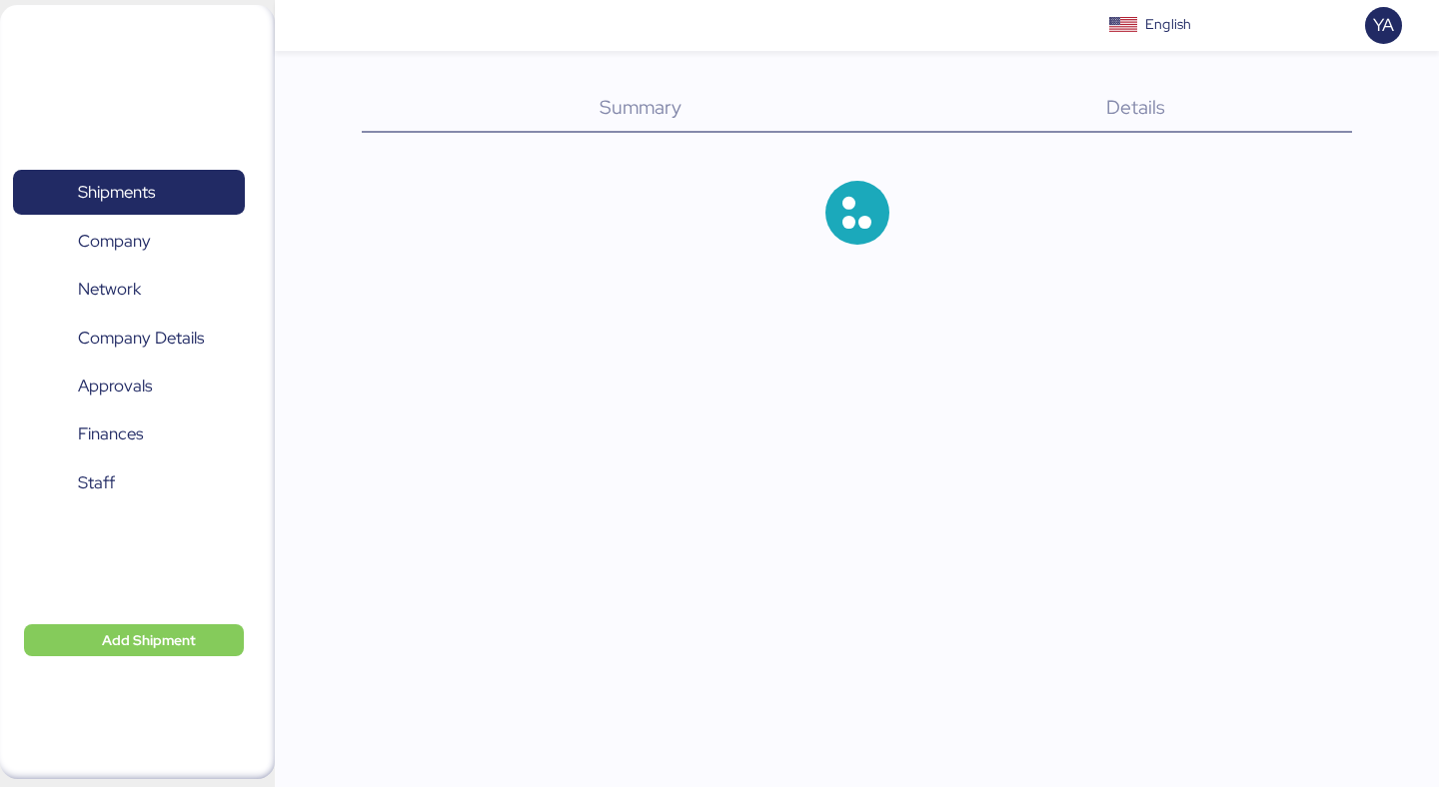  I want to click on span: Summary, so click(640, 107).